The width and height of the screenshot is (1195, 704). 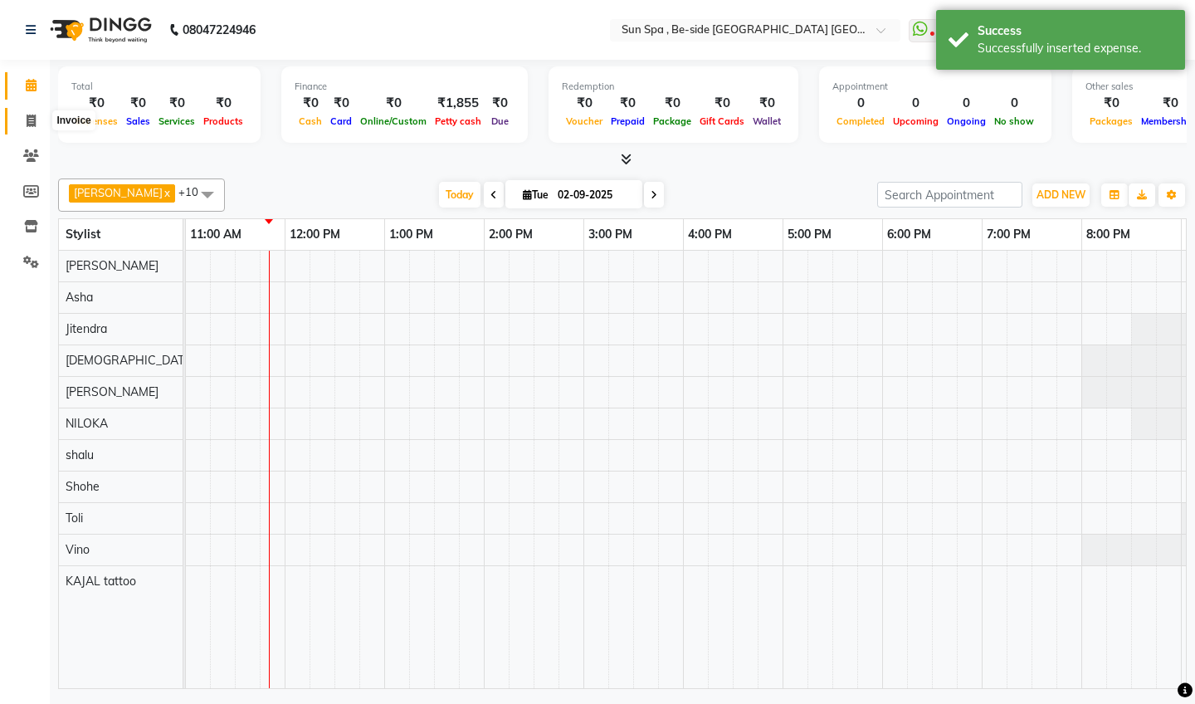 I want to click on span: Asha, so click(x=79, y=297).